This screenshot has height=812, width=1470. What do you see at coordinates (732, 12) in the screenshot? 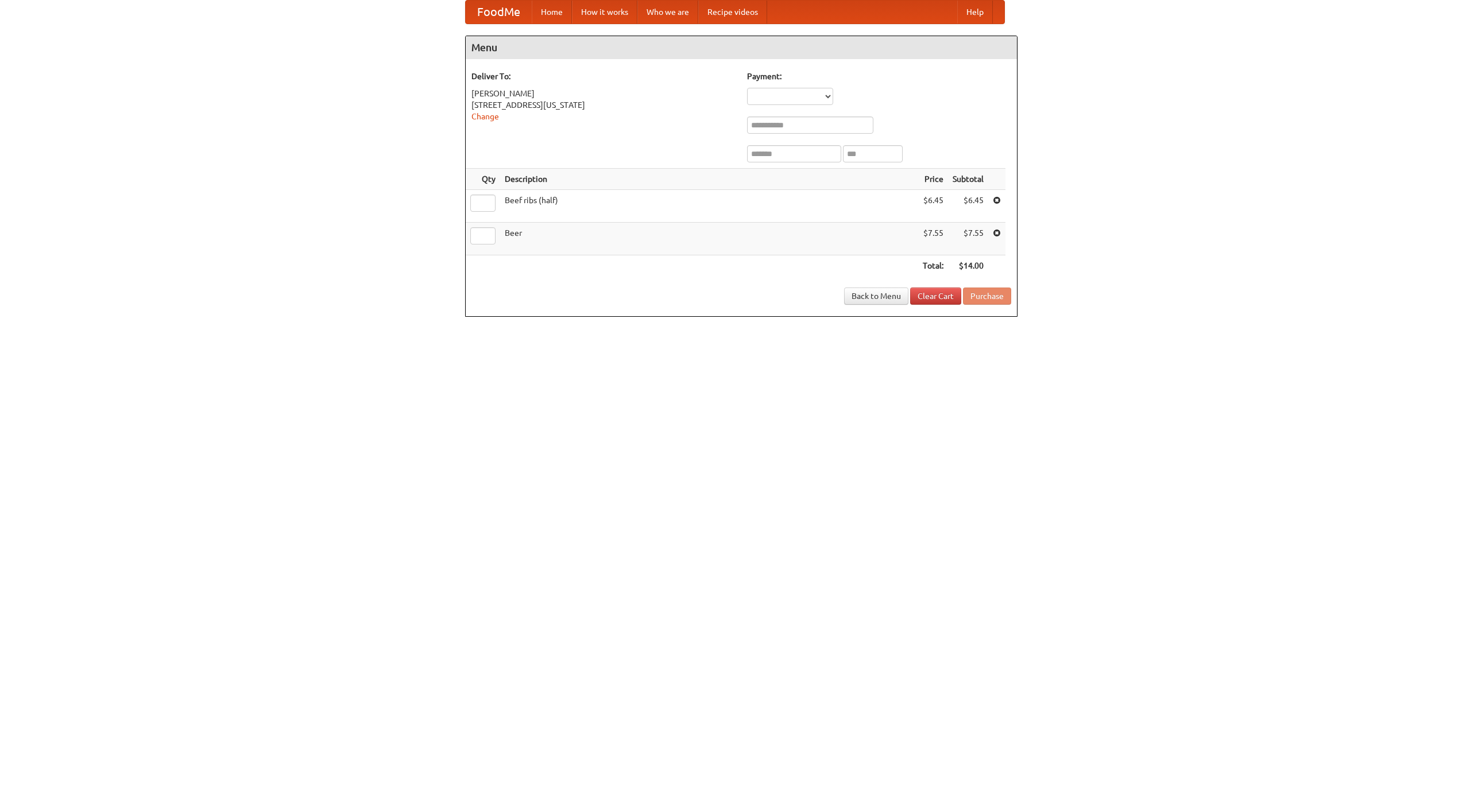
I see `a: Recipe videos` at bounding box center [732, 12].